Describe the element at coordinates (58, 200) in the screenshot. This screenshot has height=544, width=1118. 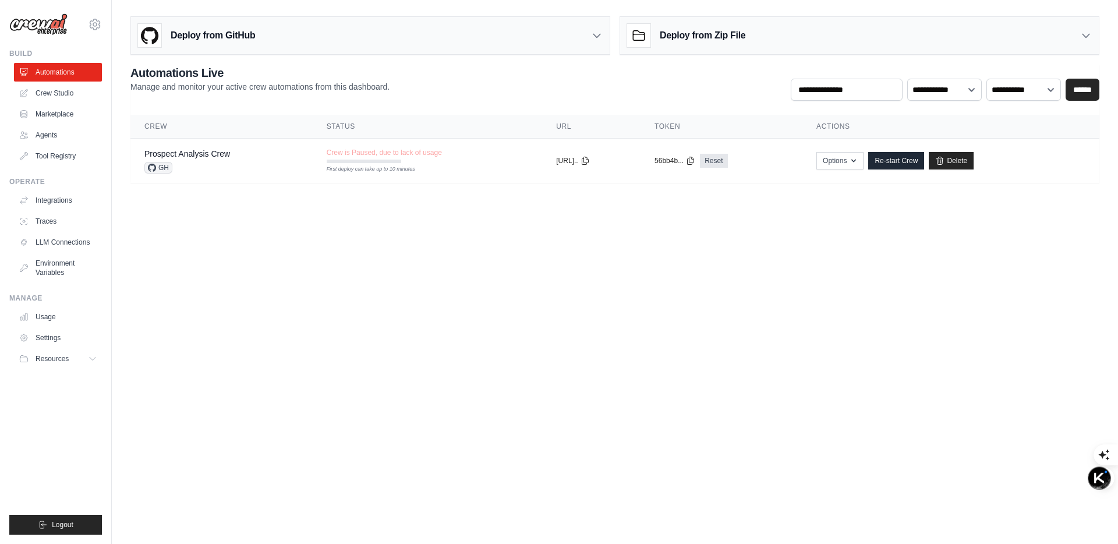
I see `a: Integrations` at that location.